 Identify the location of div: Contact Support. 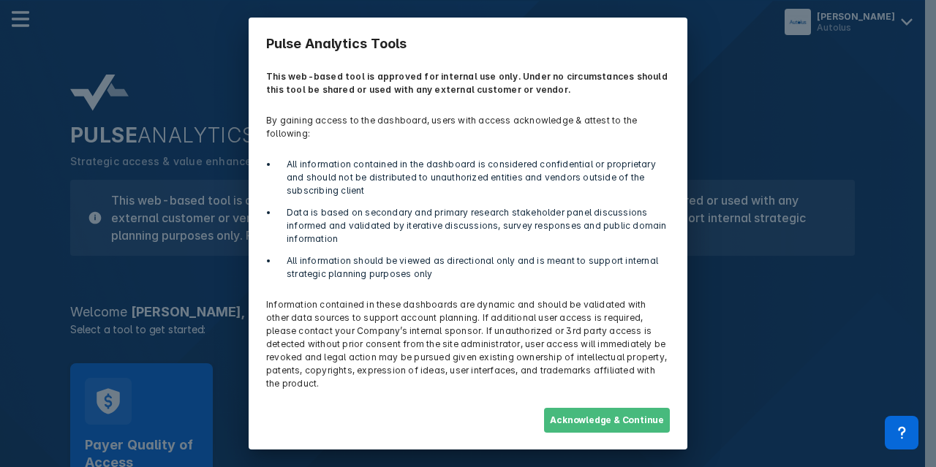
(902, 433).